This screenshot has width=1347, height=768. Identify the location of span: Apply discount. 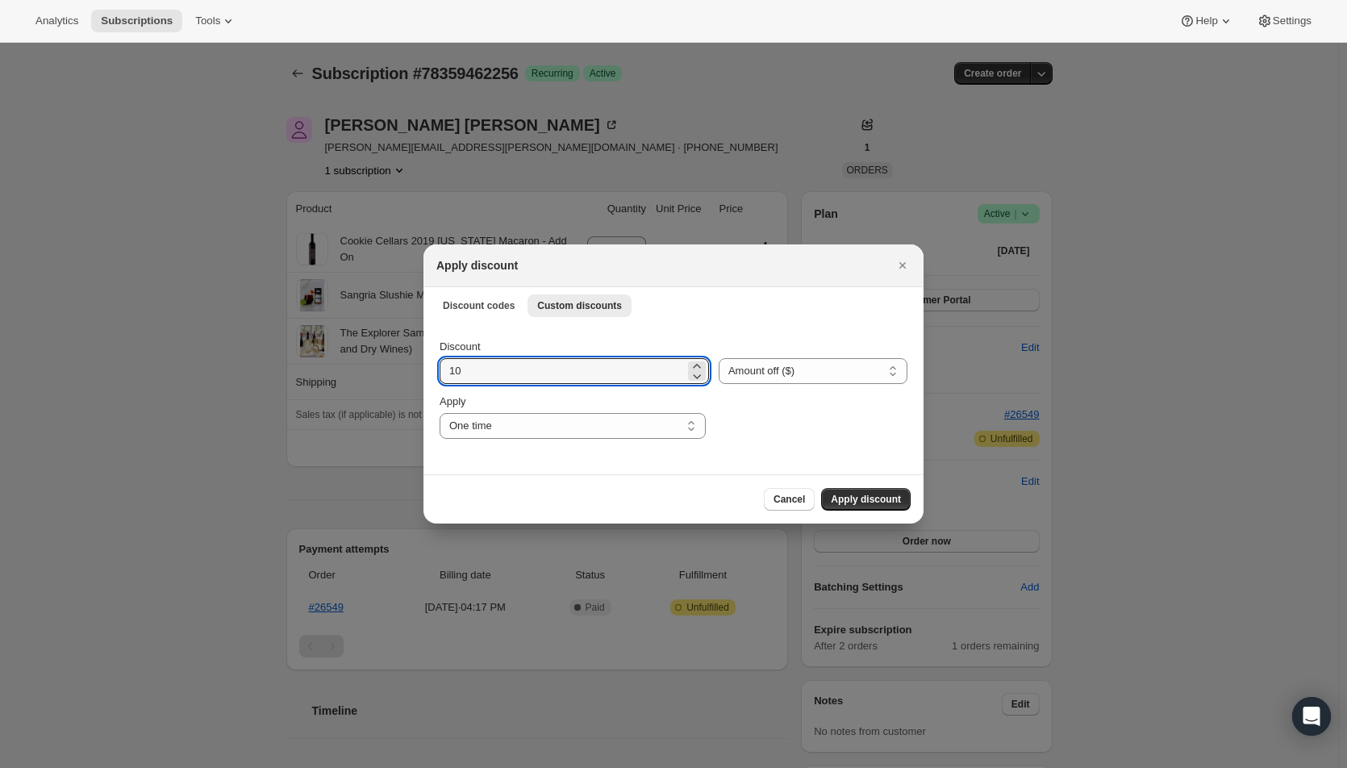
(866, 499).